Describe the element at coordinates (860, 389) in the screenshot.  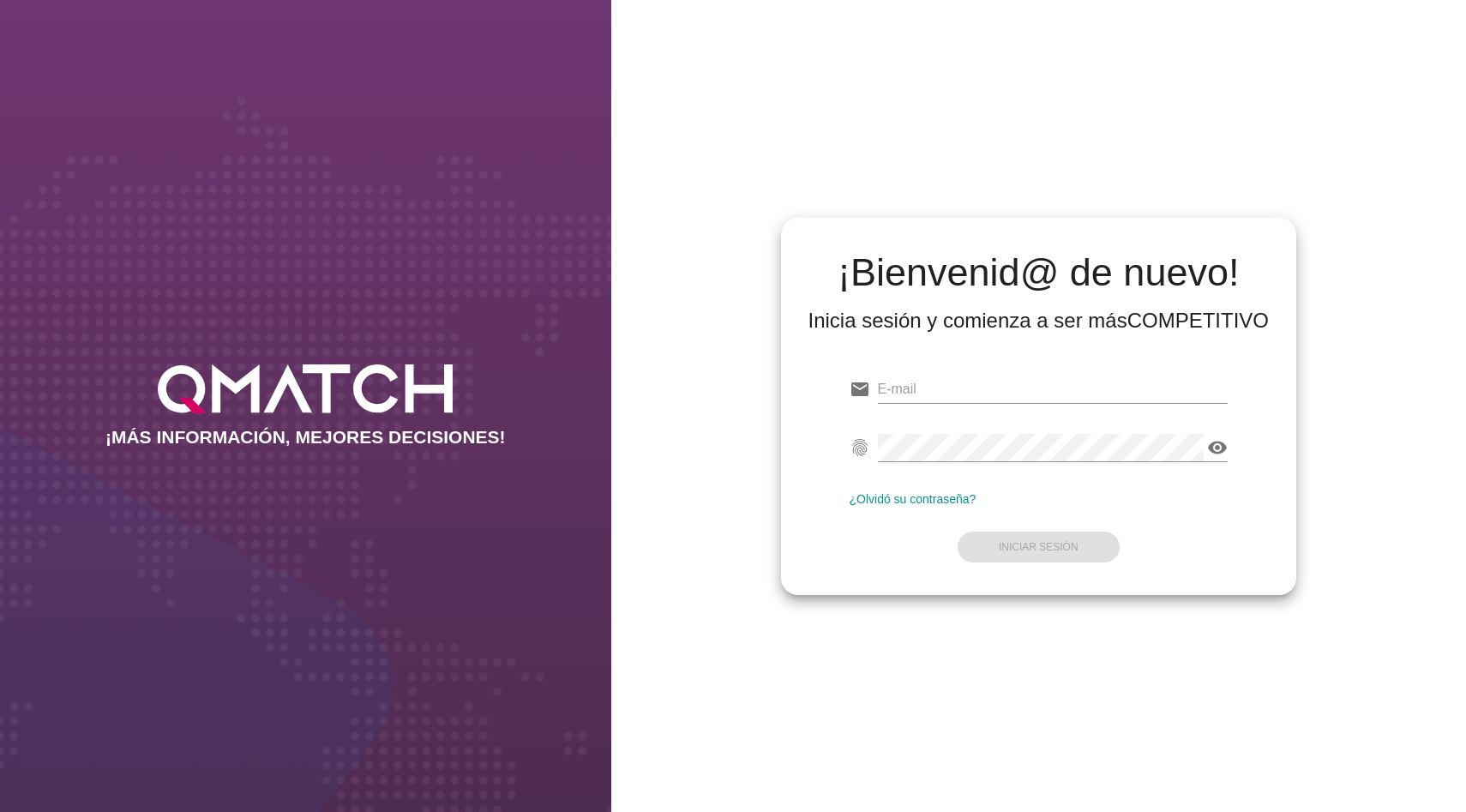
I see `i: email` at that location.